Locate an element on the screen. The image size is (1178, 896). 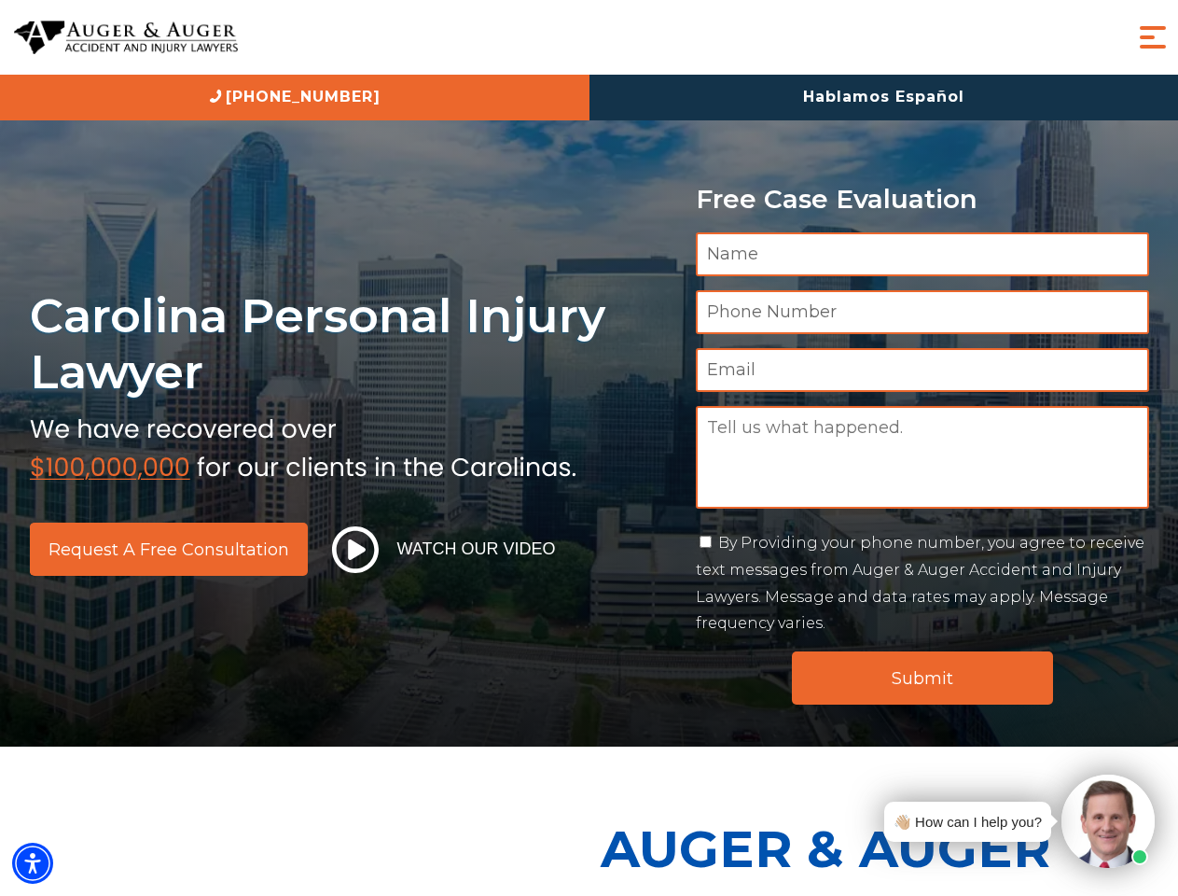
p: Auger & Auger is located at coordinates (884, 848).